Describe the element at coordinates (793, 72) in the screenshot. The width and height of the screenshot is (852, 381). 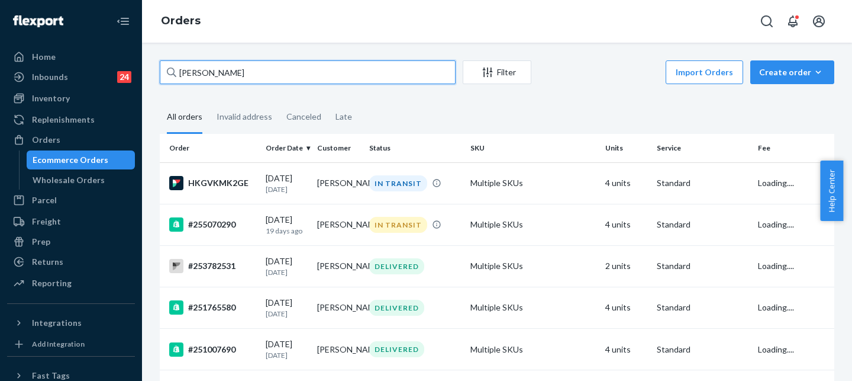
I see `button: Create order` at that location.